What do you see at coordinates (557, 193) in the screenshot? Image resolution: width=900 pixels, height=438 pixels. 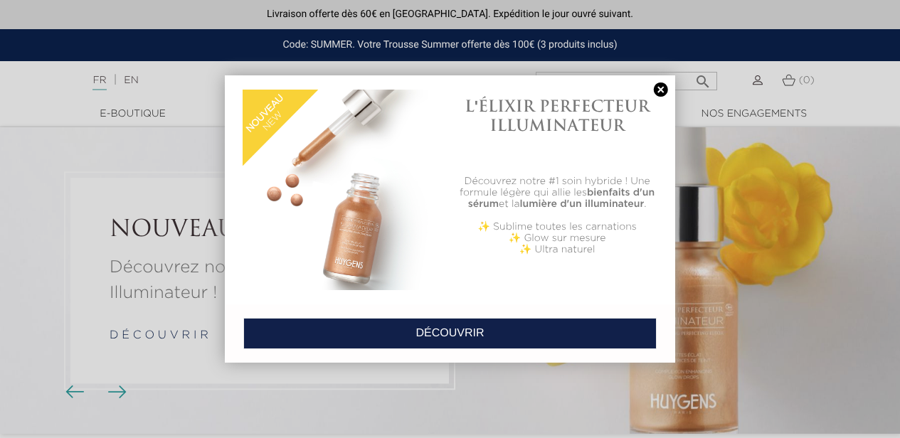 I see `p: Découvrez notre #1 soin hybride ! Une formule légère qui allie les et la .` at bounding box center [557, 193].